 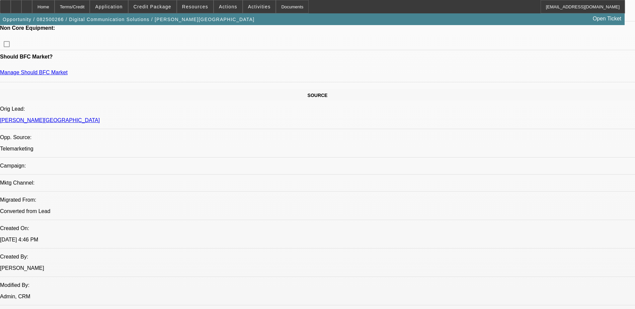 I want to click on span: SOURCE, so click(x=317, y=95).